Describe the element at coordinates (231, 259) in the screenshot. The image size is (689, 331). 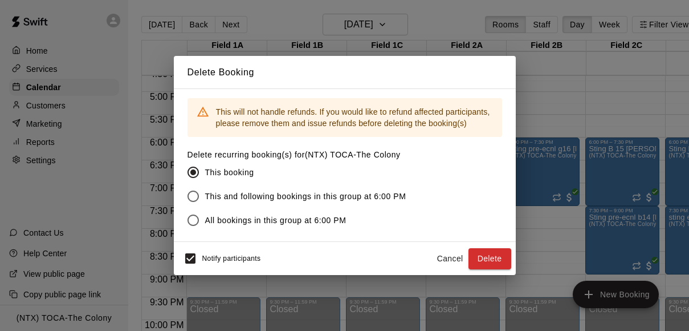
I see `span: Notify participants` at that location.